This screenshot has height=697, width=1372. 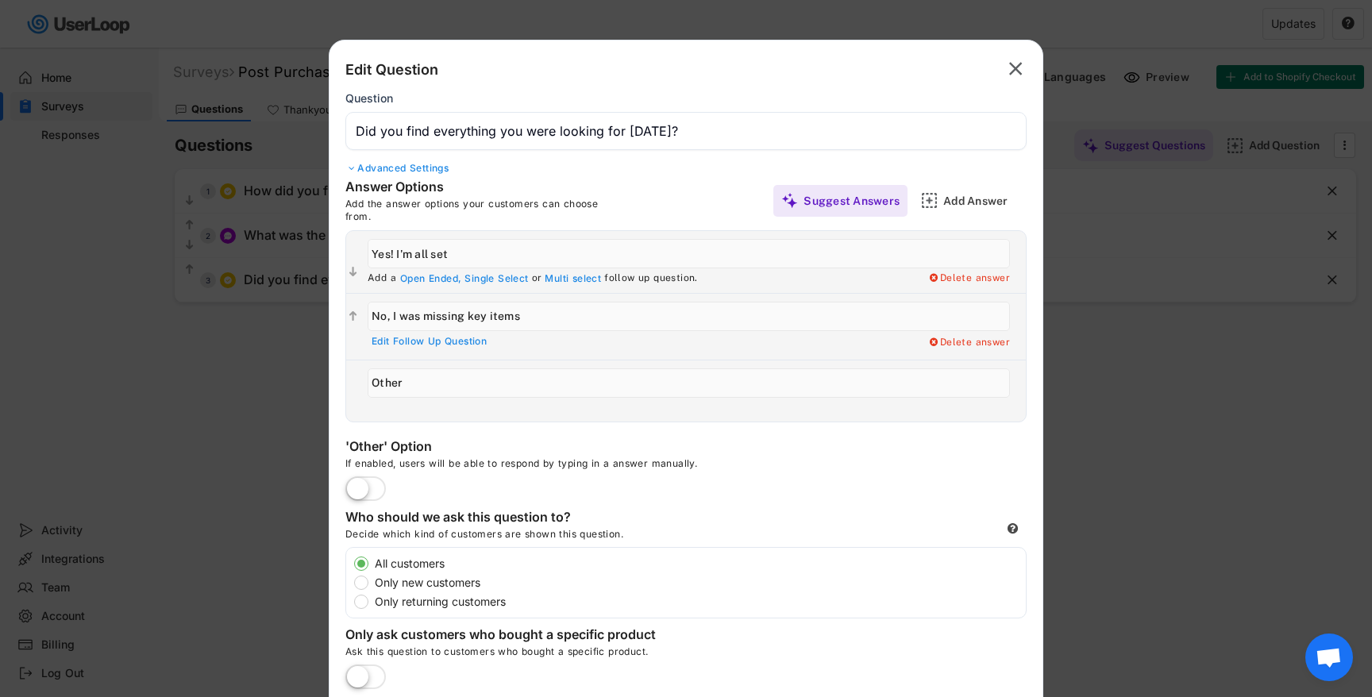 What do you see at coordinates (688, 316) in the screenshot?
I see `input: No, I was missing key items` at bounding box center [688, 316].